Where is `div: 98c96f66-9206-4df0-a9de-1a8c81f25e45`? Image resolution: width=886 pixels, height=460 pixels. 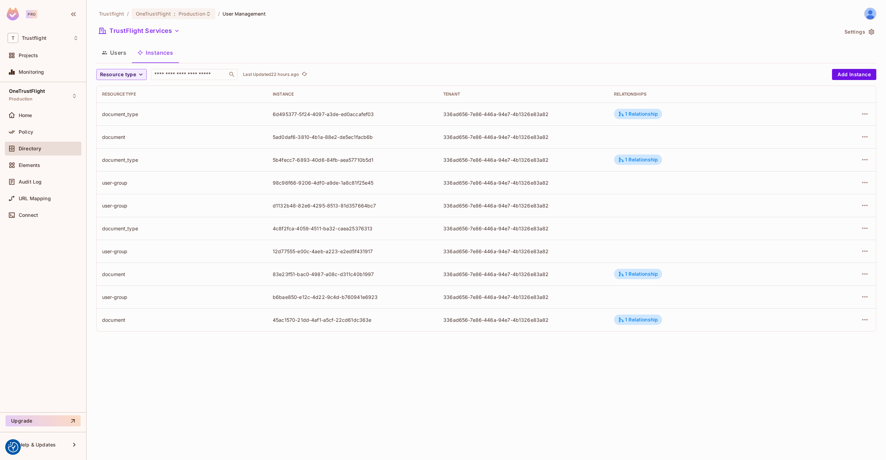 div: 98c96f66-9206-4df0-a9de-1a8c81f25e45 is located at coordinates (352, 182).